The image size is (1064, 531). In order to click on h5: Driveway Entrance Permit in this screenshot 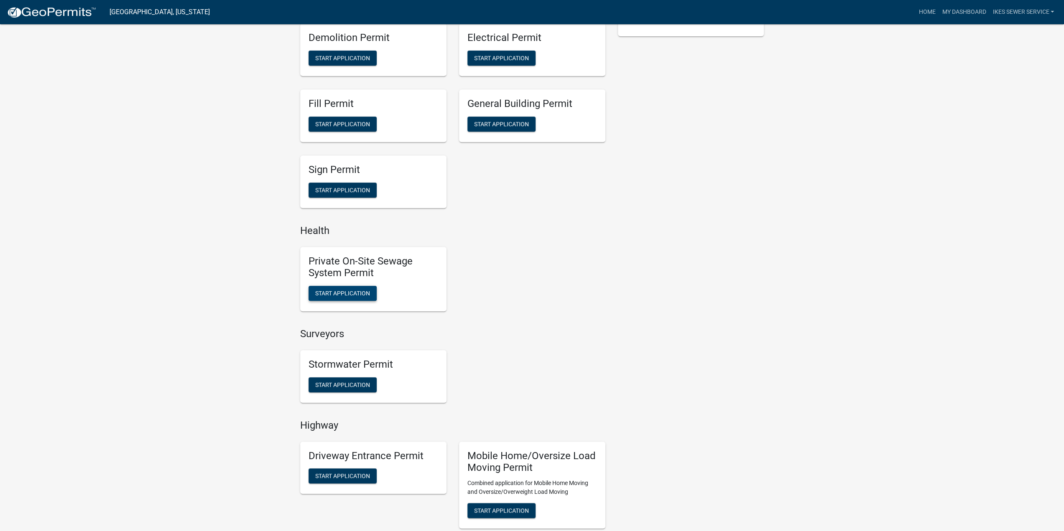, I will do `click(373, 456)`.